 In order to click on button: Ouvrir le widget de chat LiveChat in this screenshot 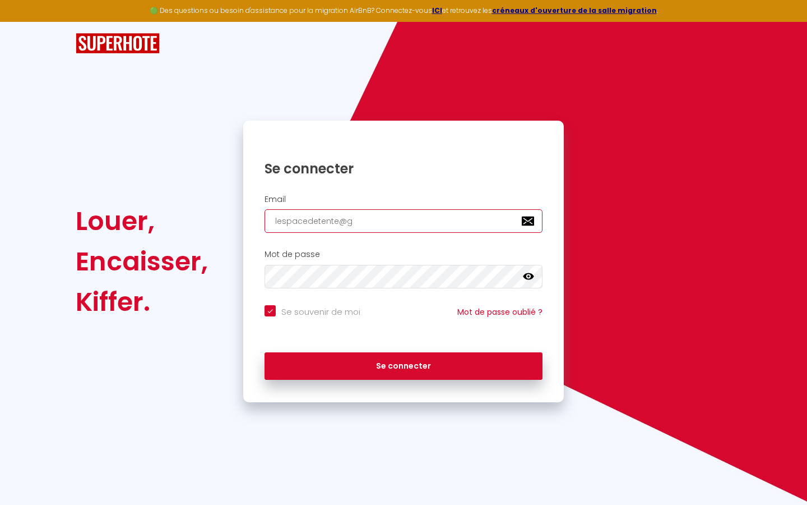, I will do `click(26, 21)`.